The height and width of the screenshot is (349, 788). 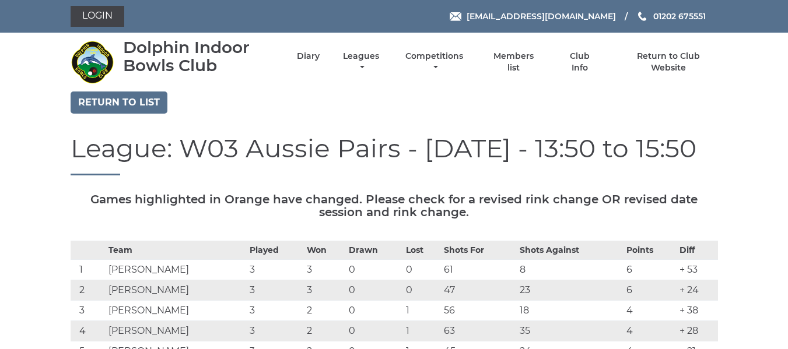 I want to click on div: Dolphin Indoor Bowls Club, so click(x=199, y=57).